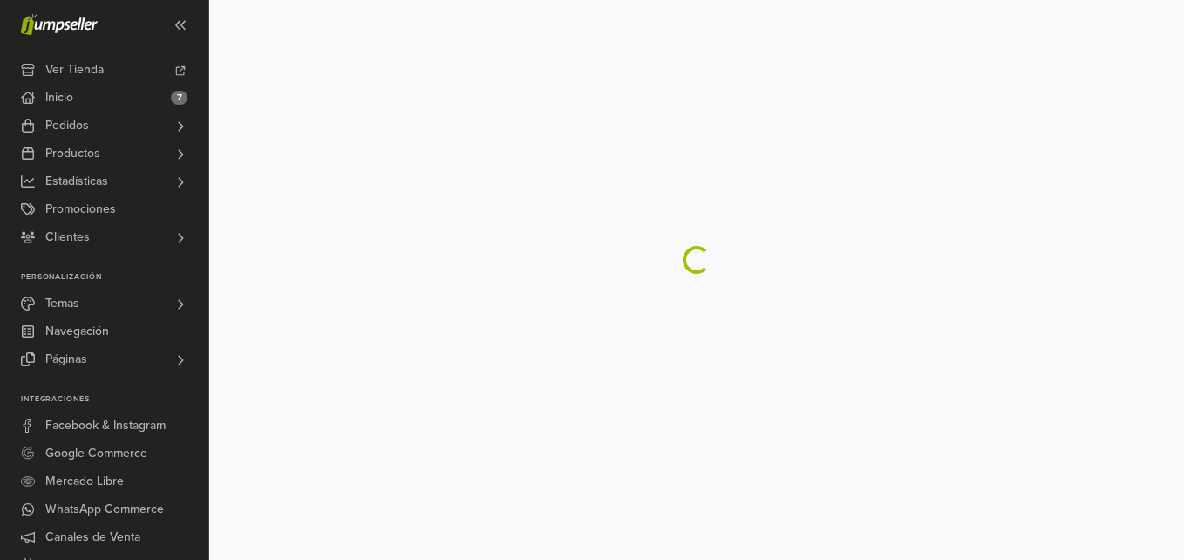  Describe the element at coordinates (106, 426) in the screenshot. I see `span: Facebook & Instagram` at that location.